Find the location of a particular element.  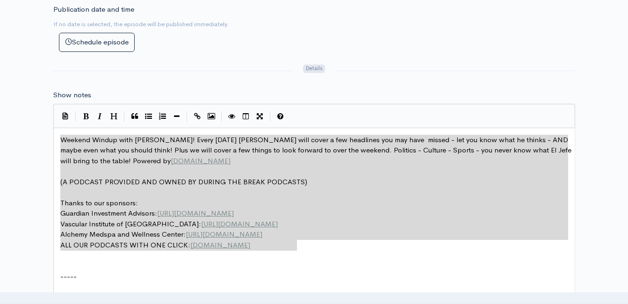

button: Markdown Guide is located at coordinates (281, 116).